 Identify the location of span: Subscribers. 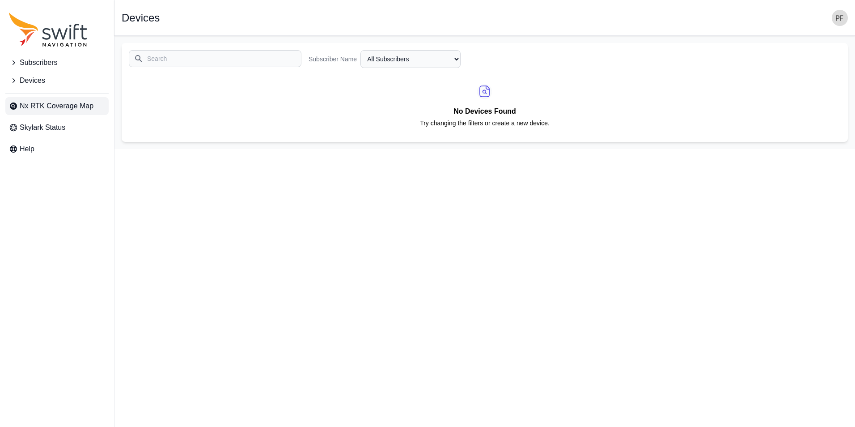
(38, 63).